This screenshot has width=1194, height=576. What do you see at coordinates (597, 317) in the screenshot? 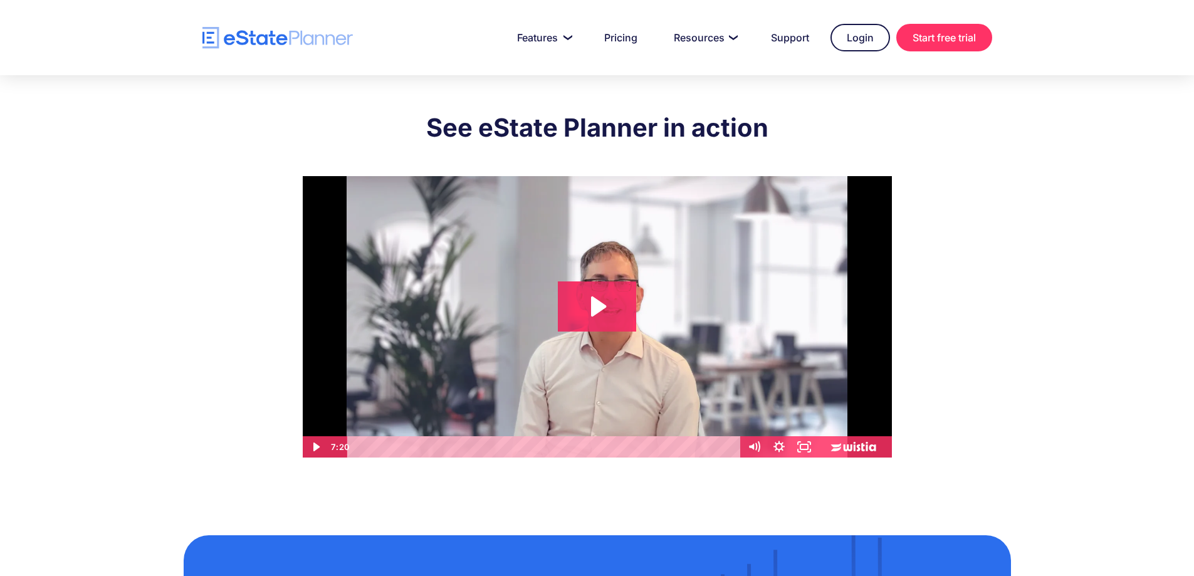
I see `img: Video Thumbnail` at bounding box center [597, 317].